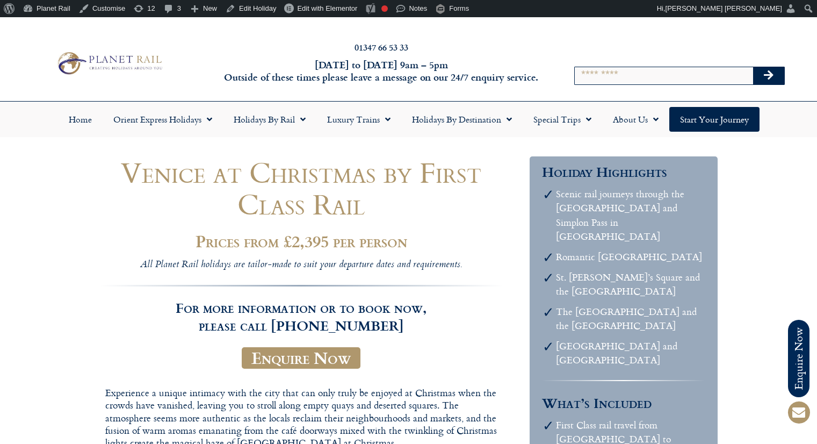 The image size is (817, 444). I want to click on a: Start your Journey, so click(715, 119).